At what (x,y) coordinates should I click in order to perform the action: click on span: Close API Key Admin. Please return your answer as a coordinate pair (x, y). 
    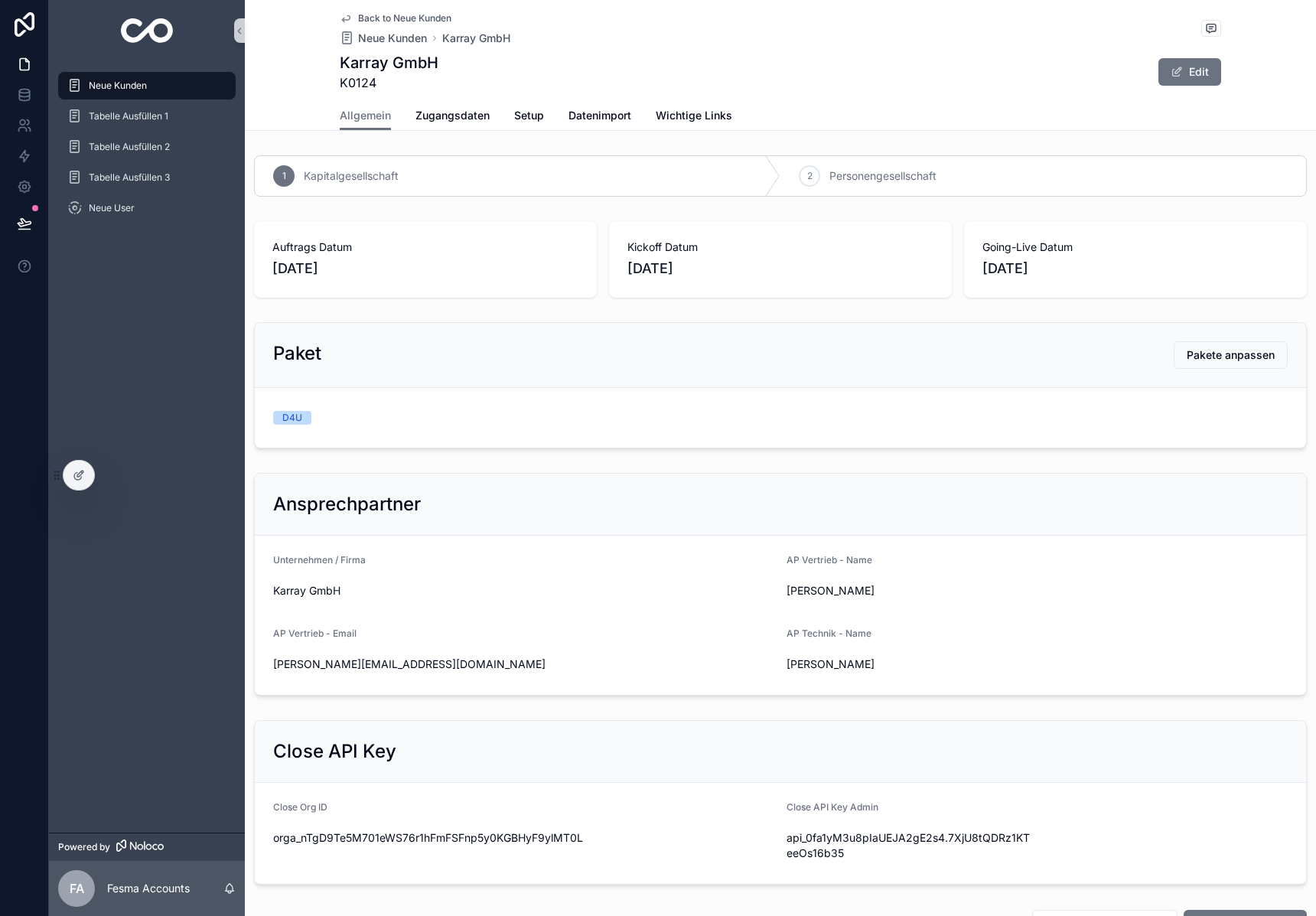
    Looking at the image, I should click on (833, 807).